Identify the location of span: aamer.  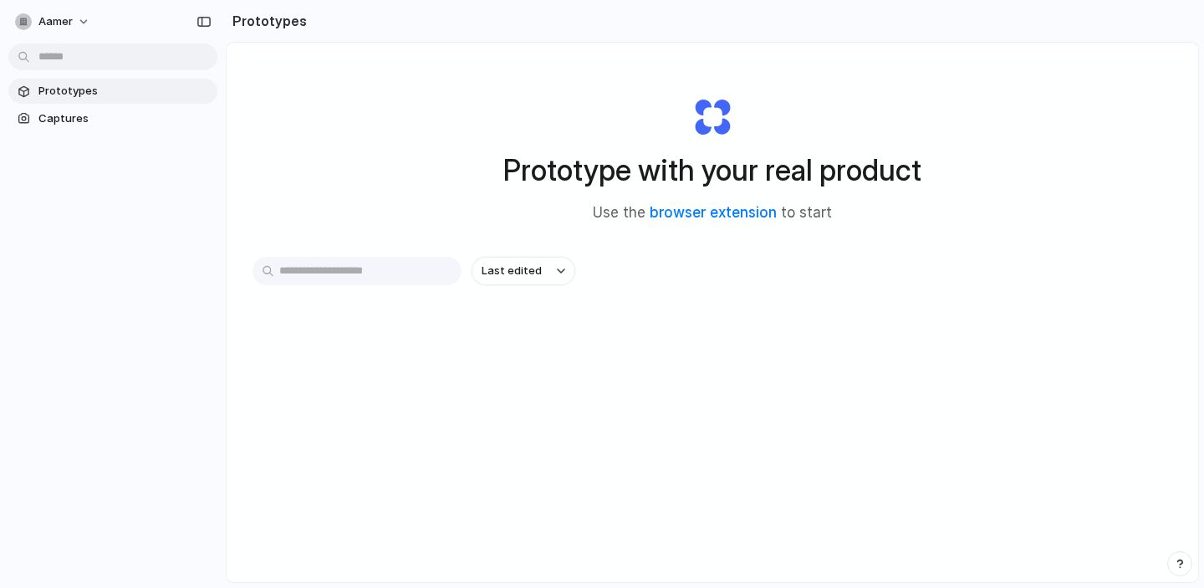
(55, 22).